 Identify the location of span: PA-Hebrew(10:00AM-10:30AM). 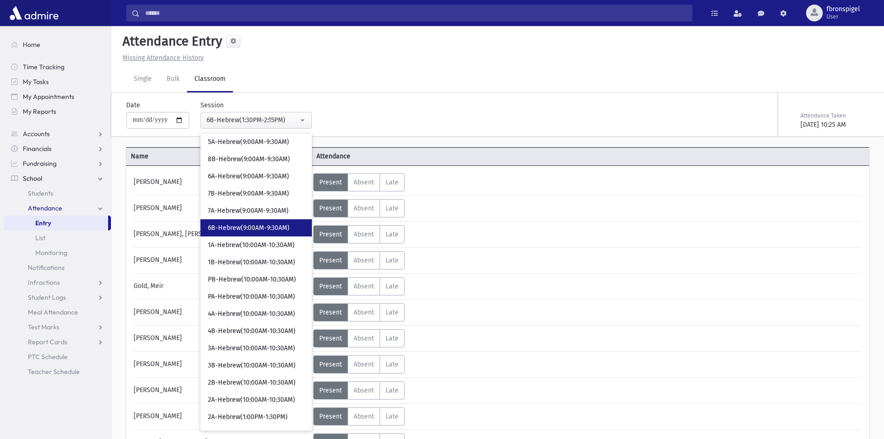
(252, 297).